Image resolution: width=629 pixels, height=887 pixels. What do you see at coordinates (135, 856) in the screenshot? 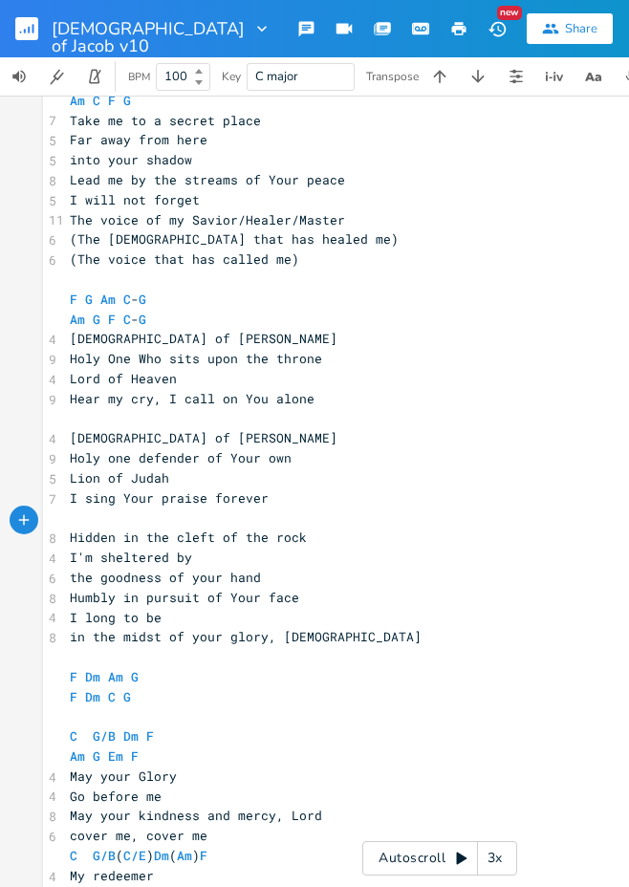
I see `span: C/E` at bounding box center [135, 856].